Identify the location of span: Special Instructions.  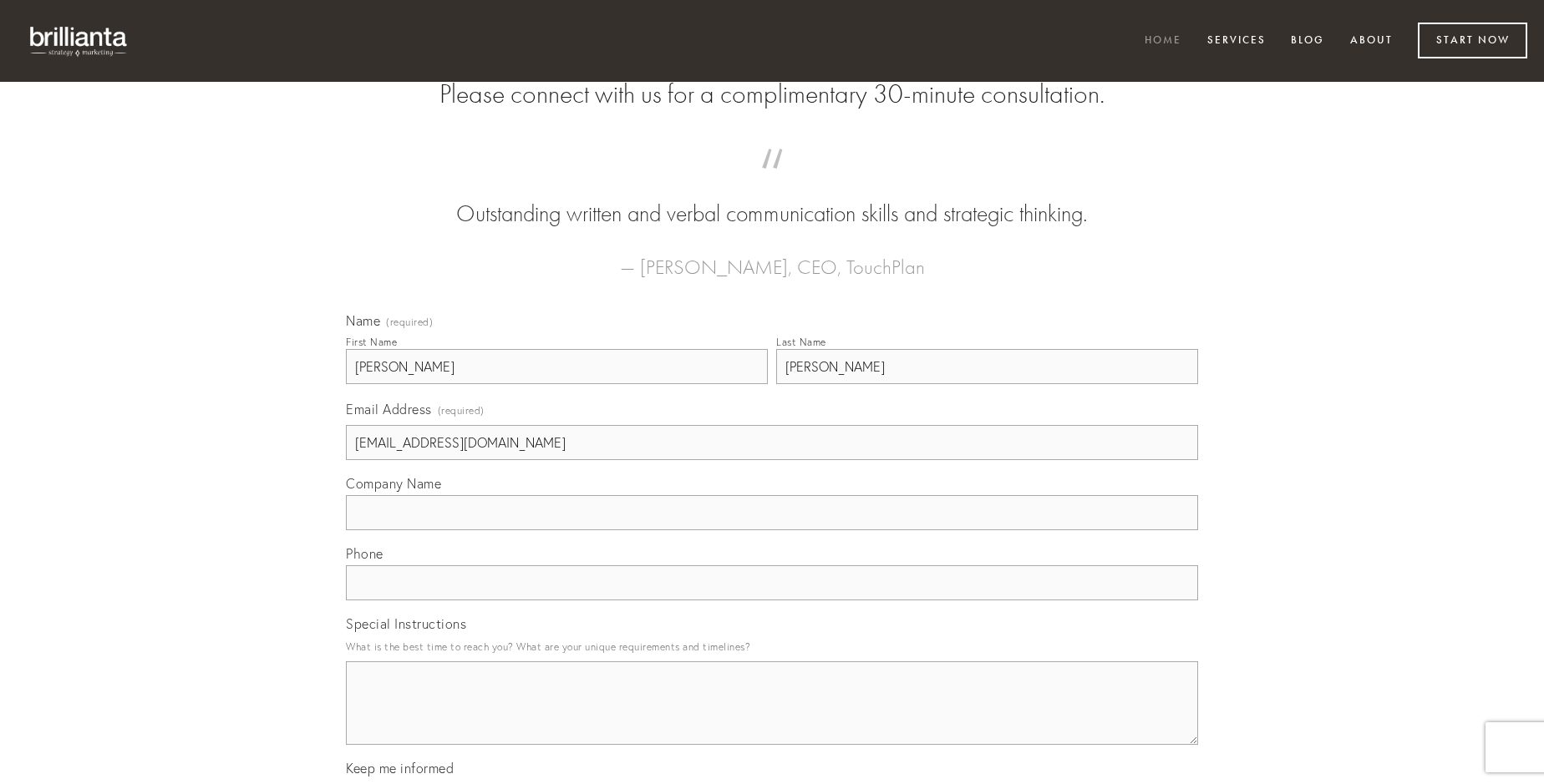
(406, 623).